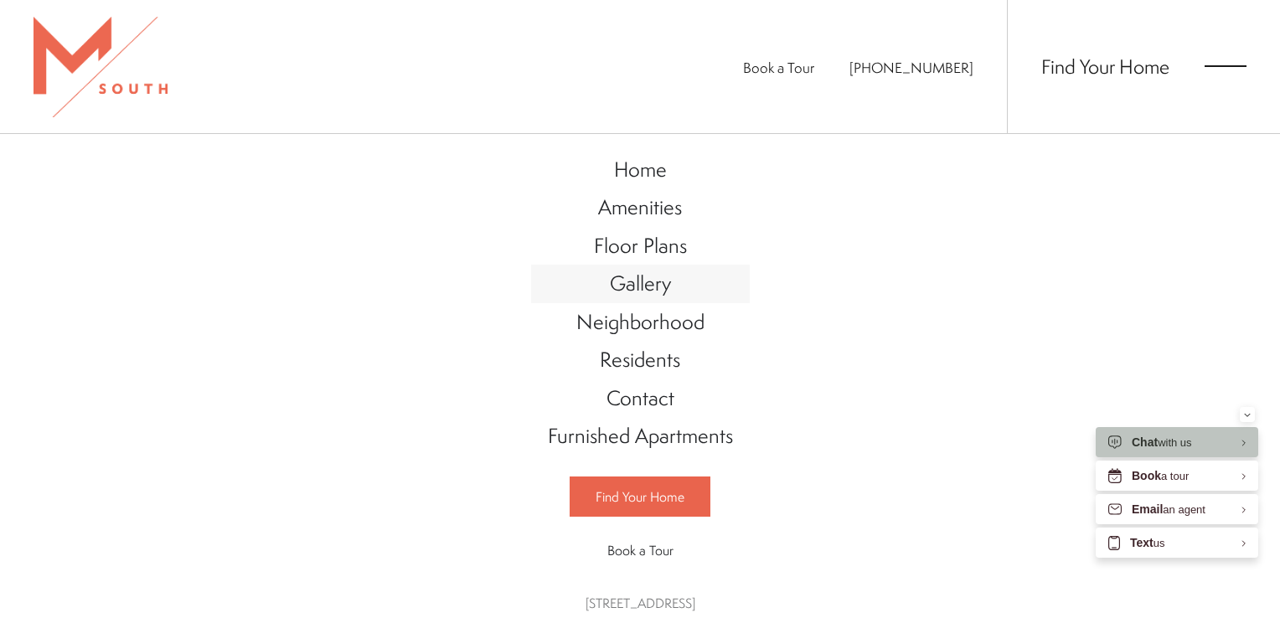  What do you see at coordinates (640, 284) in the screenshot?
I see `a: Go to Gallery` at bounding box center [640, 284].